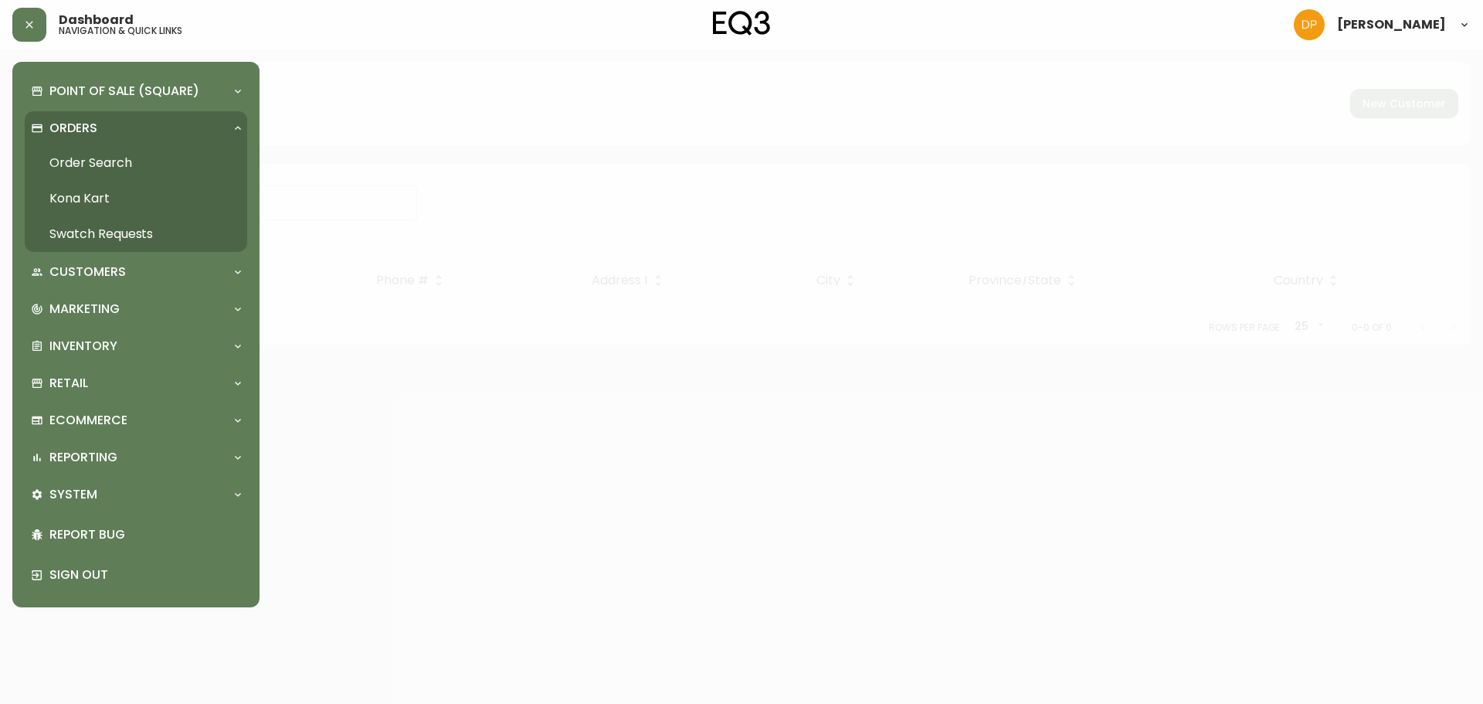 The image size is (1483, 704). What do you see at coordinates (145, 534) in the screenshot?
I see `p: Report Bug` at bounding box center [145, 534].